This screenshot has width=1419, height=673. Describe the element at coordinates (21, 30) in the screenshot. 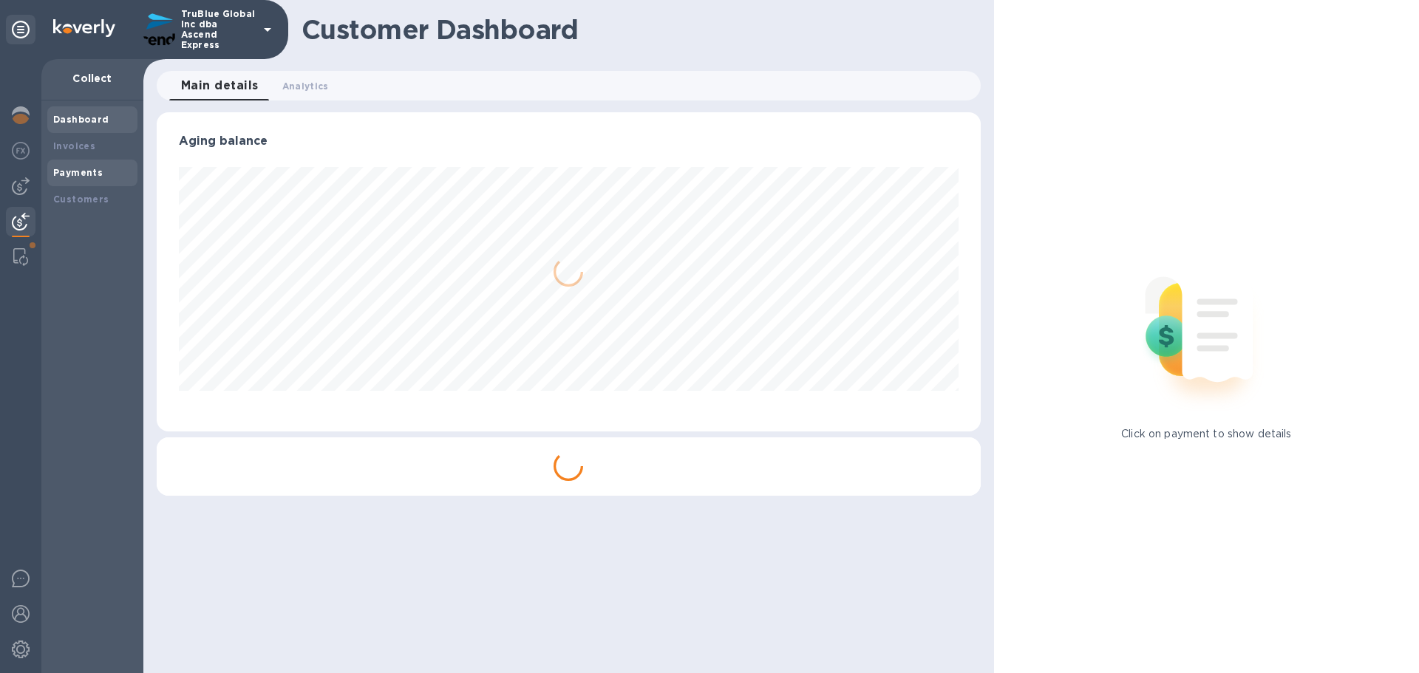

I see `div: Unpin categories` at that location.